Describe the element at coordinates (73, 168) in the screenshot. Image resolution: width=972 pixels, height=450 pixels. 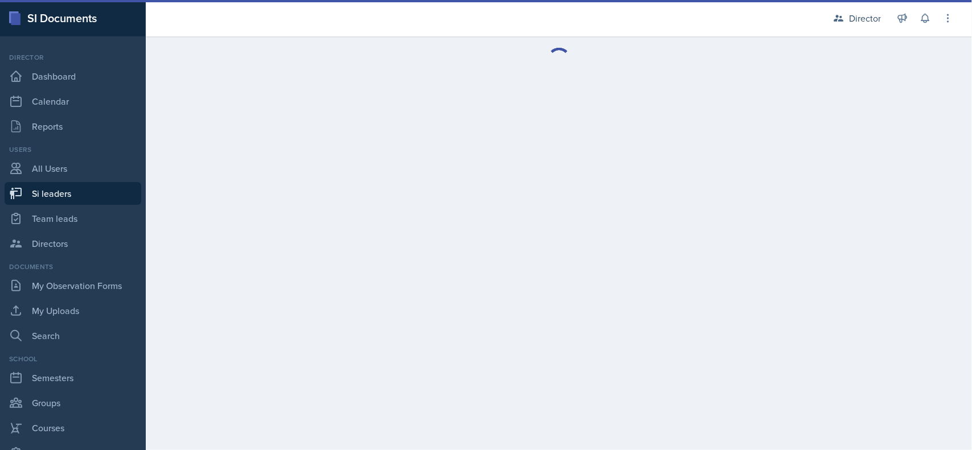
I see `a: All Users` at that location.